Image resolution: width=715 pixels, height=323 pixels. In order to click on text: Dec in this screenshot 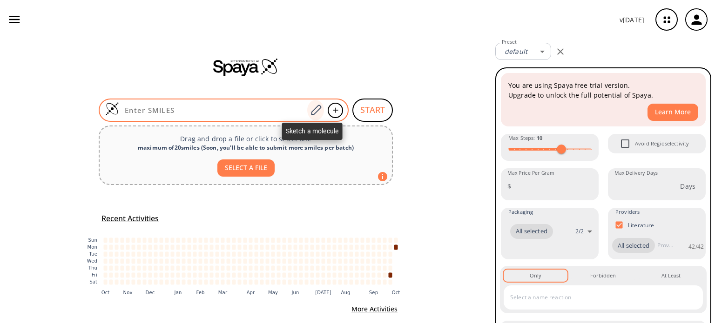, I will do `click(150, 293)`.